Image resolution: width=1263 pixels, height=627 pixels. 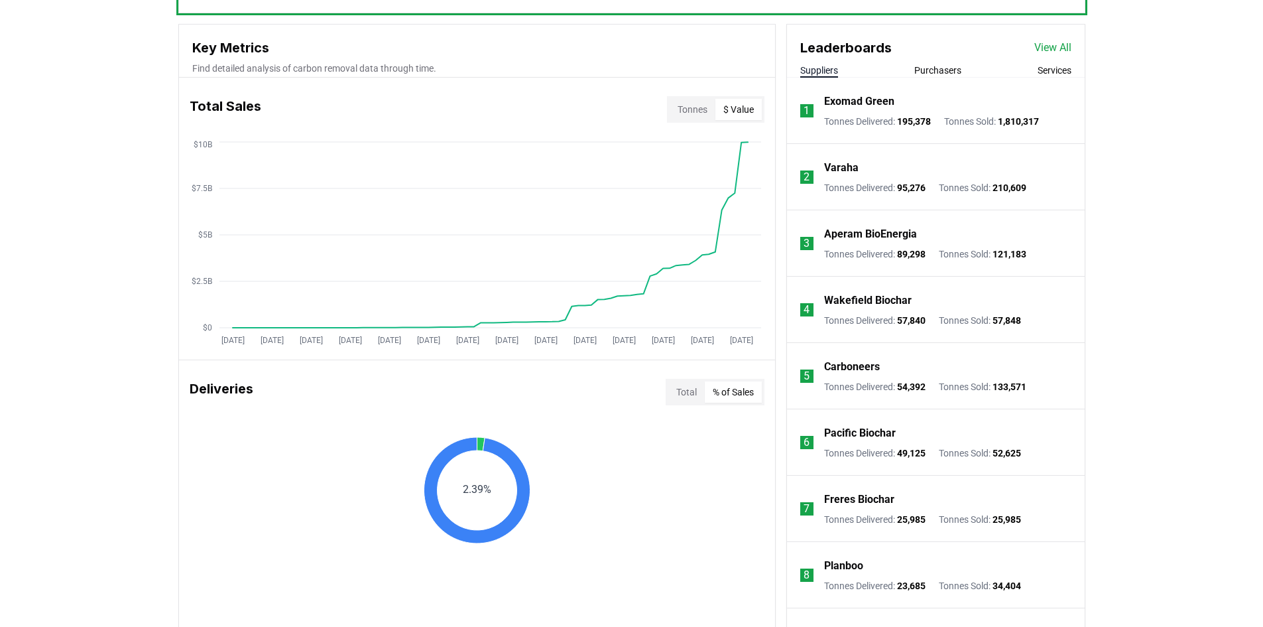 I want to click on span: 49,125, so click(x=911, y=453).